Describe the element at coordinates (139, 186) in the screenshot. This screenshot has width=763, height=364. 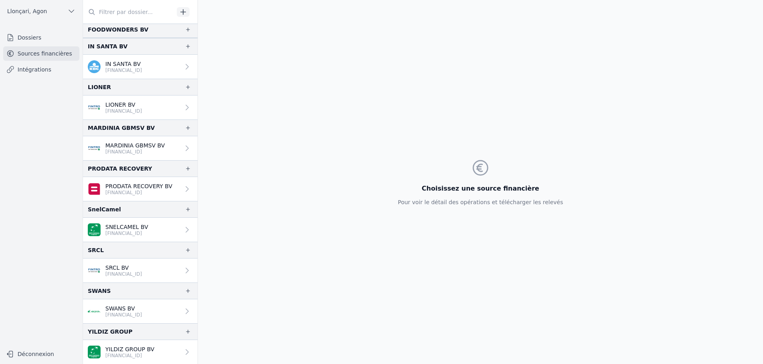
I see `p: PRODATA RECOVERY BV` at that location.